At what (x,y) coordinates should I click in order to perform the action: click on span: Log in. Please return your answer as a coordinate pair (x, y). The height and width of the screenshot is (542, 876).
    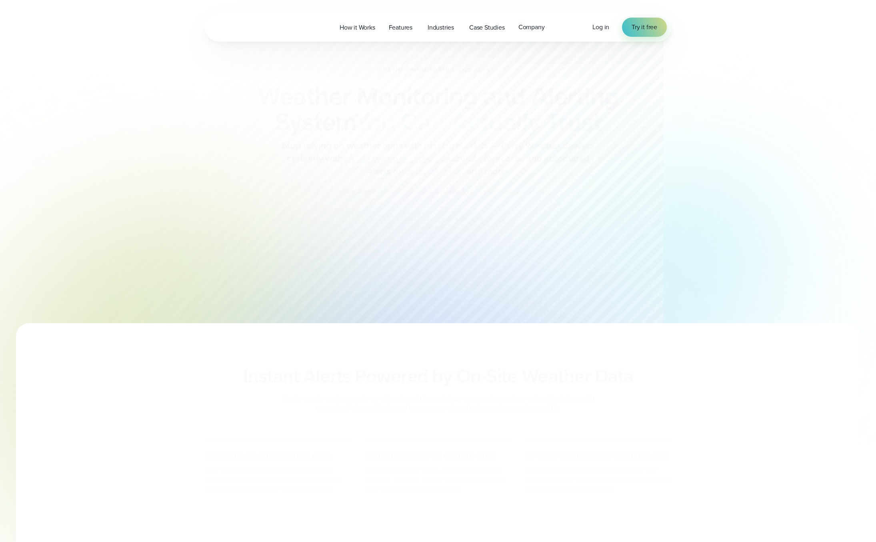
    Looking at the image, I should click on (601, 27).